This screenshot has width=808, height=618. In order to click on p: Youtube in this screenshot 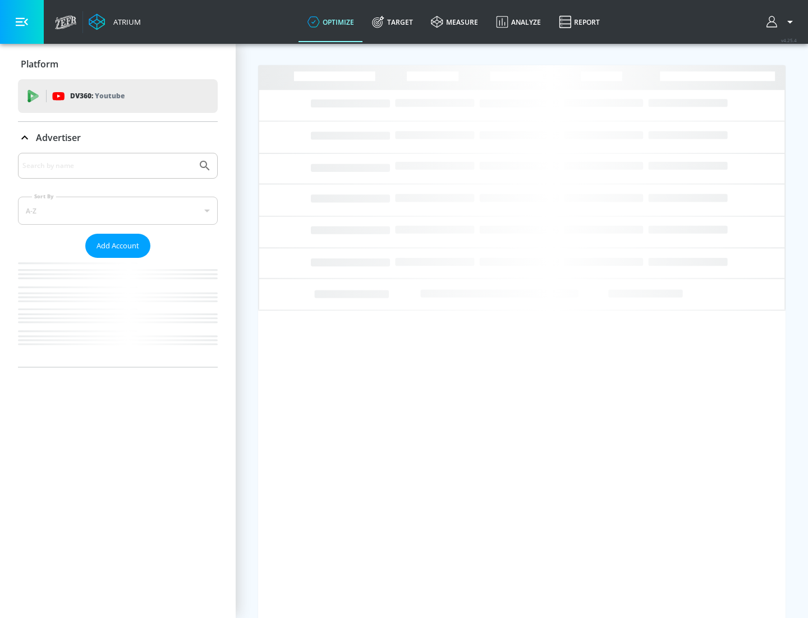, I will do `click(109, 95)`.